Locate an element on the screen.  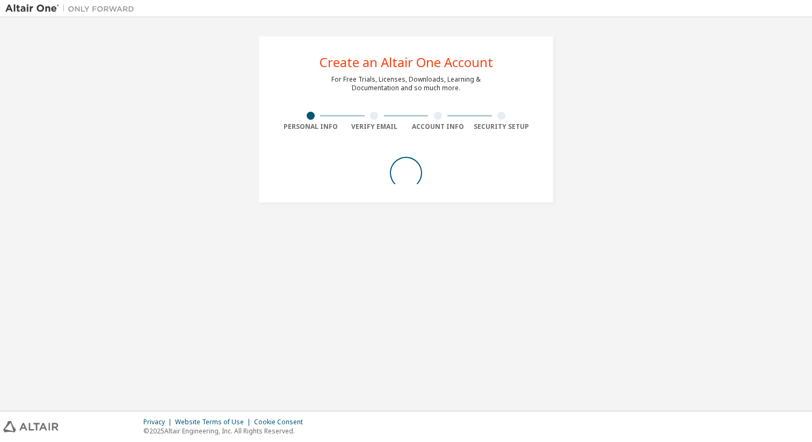
img: altair_logo.svg is located at coordinates (31, 426).